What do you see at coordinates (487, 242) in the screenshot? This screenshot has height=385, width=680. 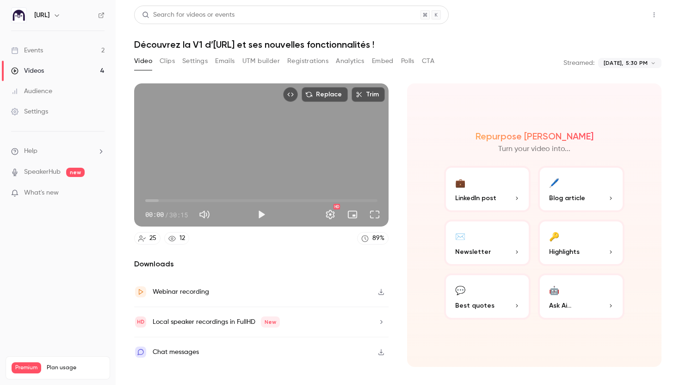 I see `button: ✉️Newsletter` at bounding box center [487, 242].